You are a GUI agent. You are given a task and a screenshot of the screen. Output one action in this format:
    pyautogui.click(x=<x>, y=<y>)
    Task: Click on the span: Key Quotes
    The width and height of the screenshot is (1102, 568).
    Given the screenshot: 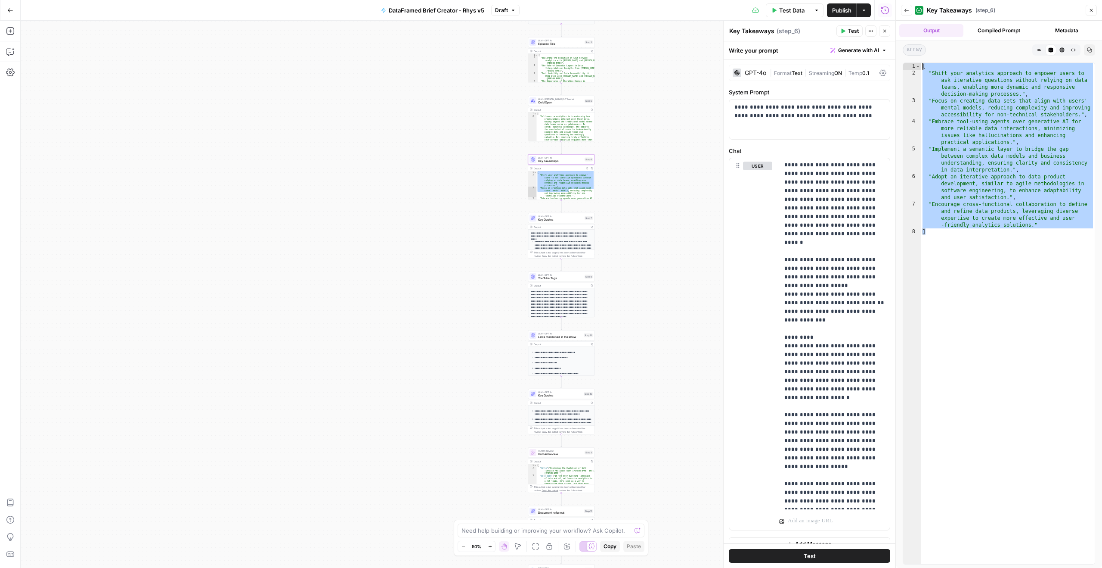 What is the action you would take?
    pyautogui.click(x=560, y=395)
    